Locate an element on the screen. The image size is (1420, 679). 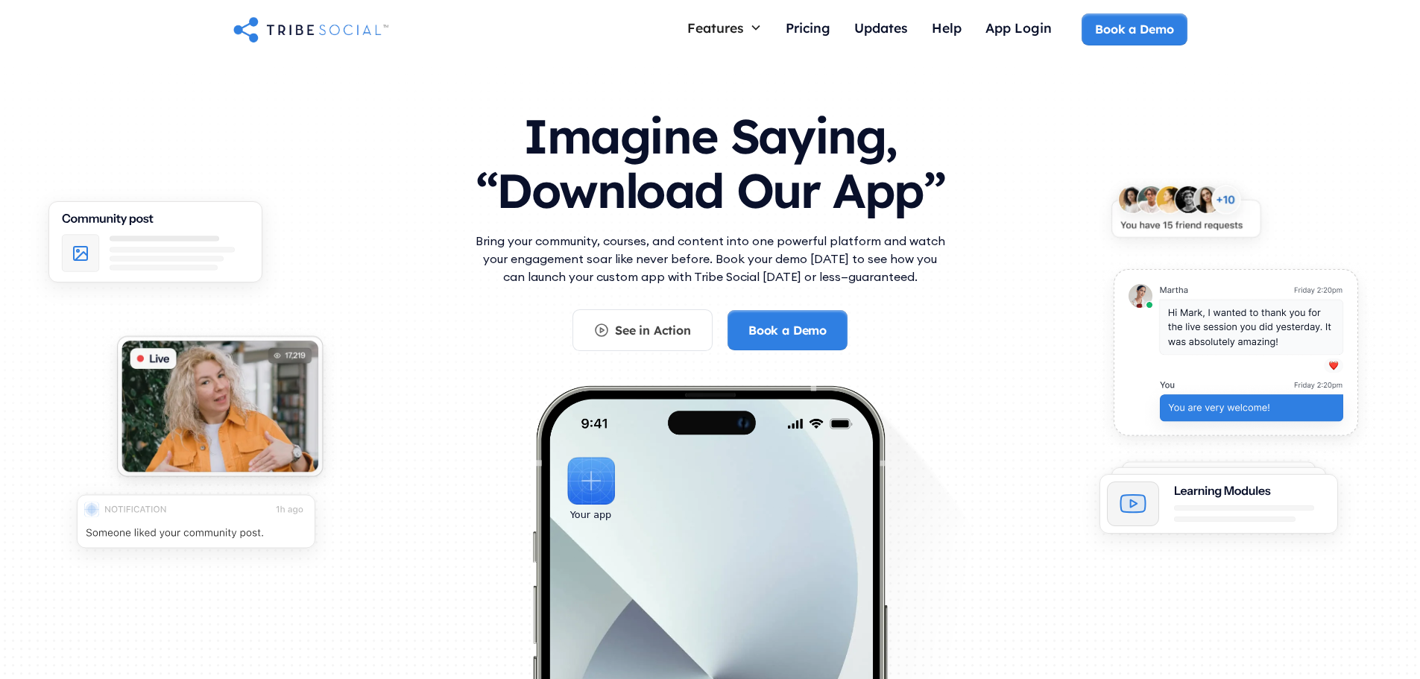
p: Bring your community, courses, and content into one powerful platform and watch your engagement s... is located at coordinates (710, 259).